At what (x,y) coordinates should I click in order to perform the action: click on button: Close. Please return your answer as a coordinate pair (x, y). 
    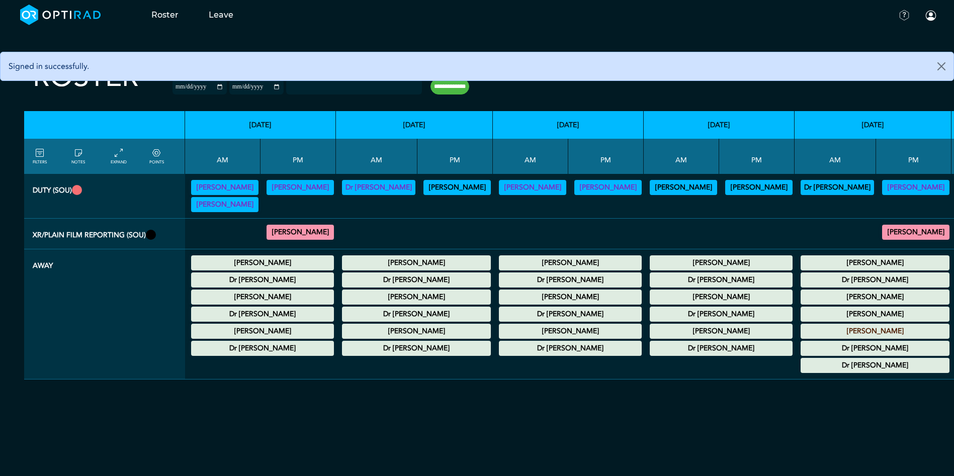
    Looking at the image, I should click on (942, 66).